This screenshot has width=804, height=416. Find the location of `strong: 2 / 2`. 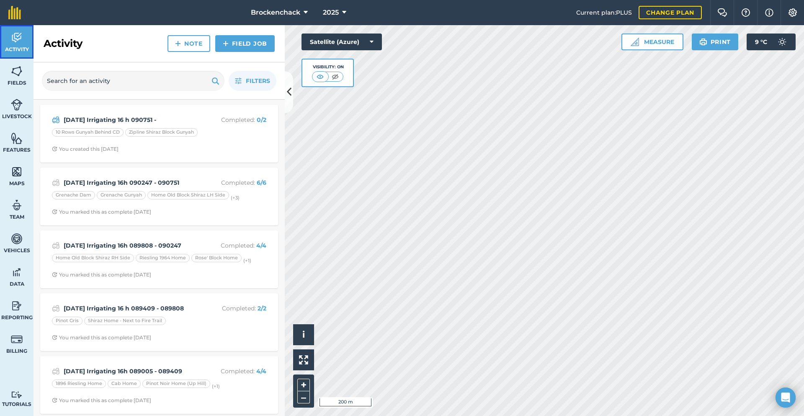

strong: 2 / 2 is located at coordinates (262, 308).